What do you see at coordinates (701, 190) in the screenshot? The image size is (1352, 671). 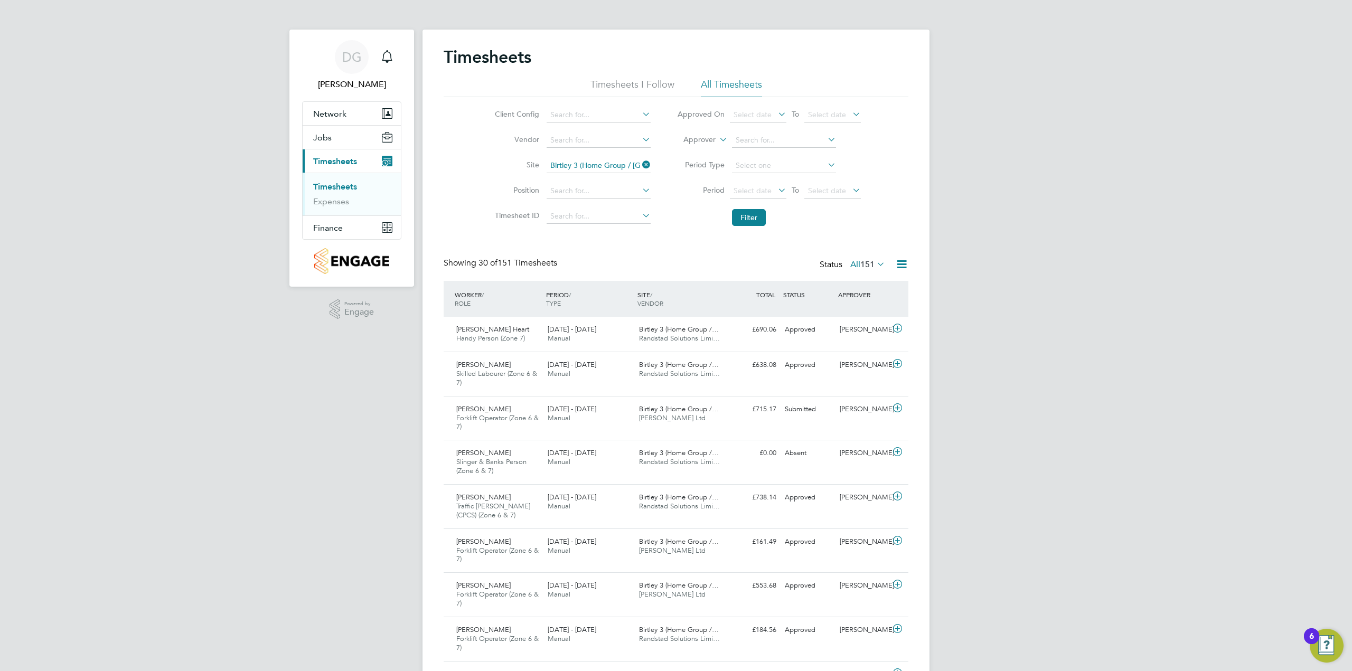 I see `label: Period` at bounding box center [701, 190].